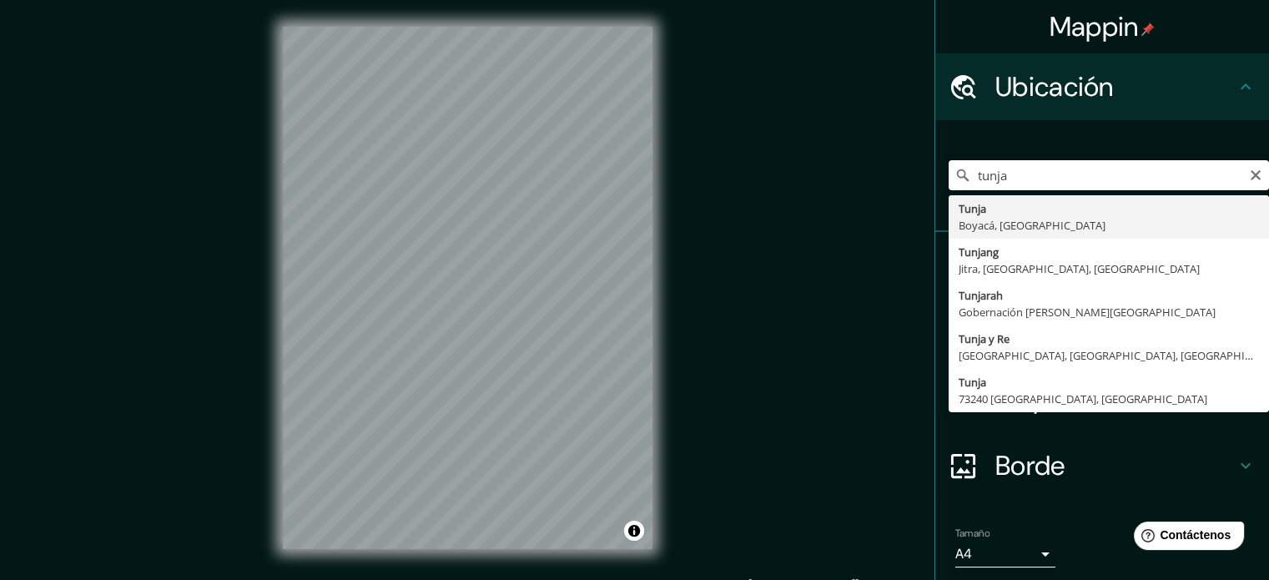  What do you see at coordinates (979, 252) in the screenshot?
I see `font: Tunjang` at bounding box center [979, 252].